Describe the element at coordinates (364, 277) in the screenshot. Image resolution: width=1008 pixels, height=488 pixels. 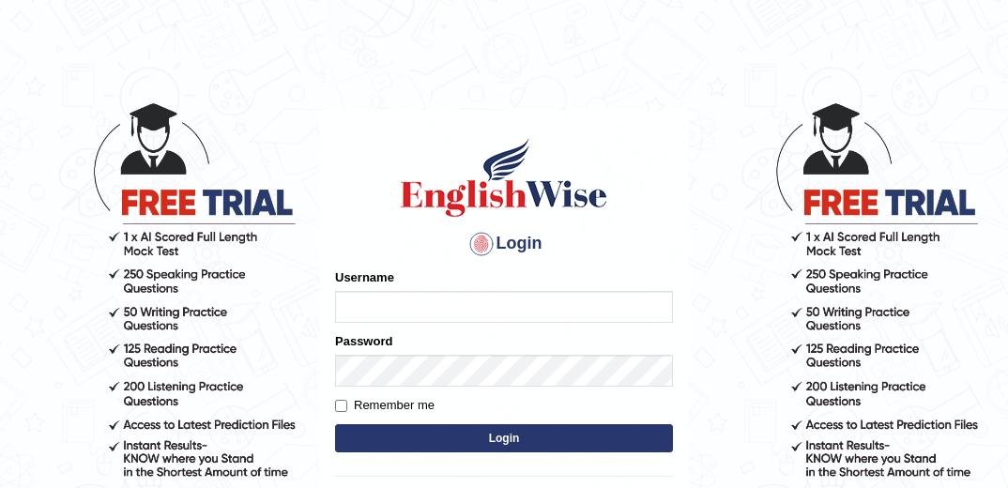
I see `label: Username` at that location.